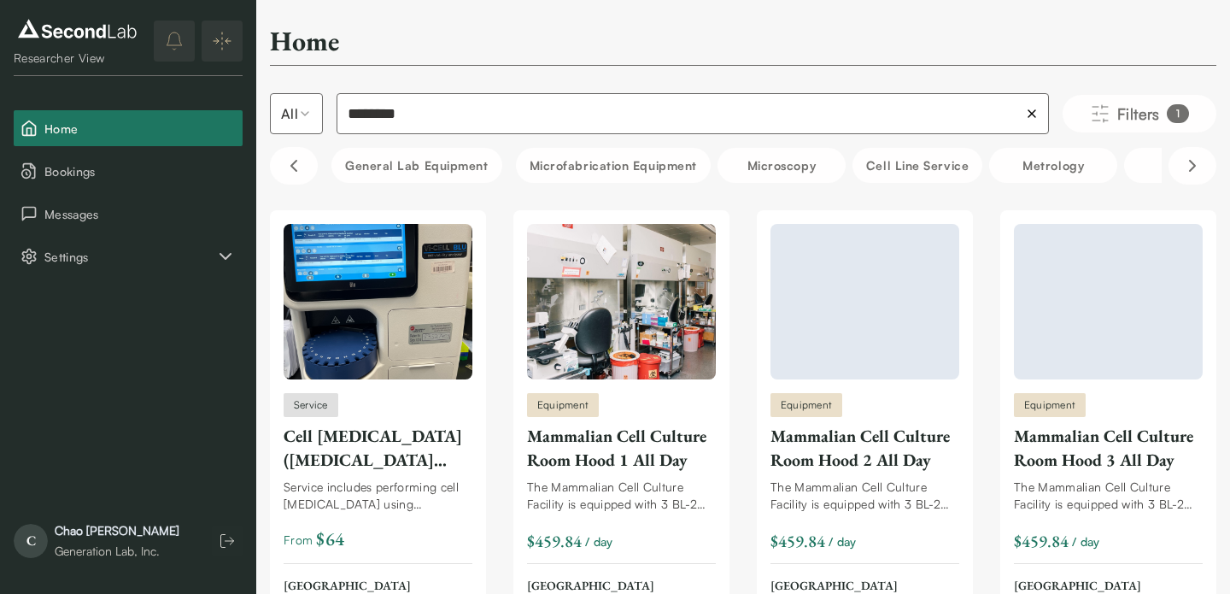 The height and width of the screenshot is (594, 1230). Describe the element at coordinates (1108, 448) in the screenshot. I see `div: Mammalian Cell Culture Room Hood 3 All Day` at that location.